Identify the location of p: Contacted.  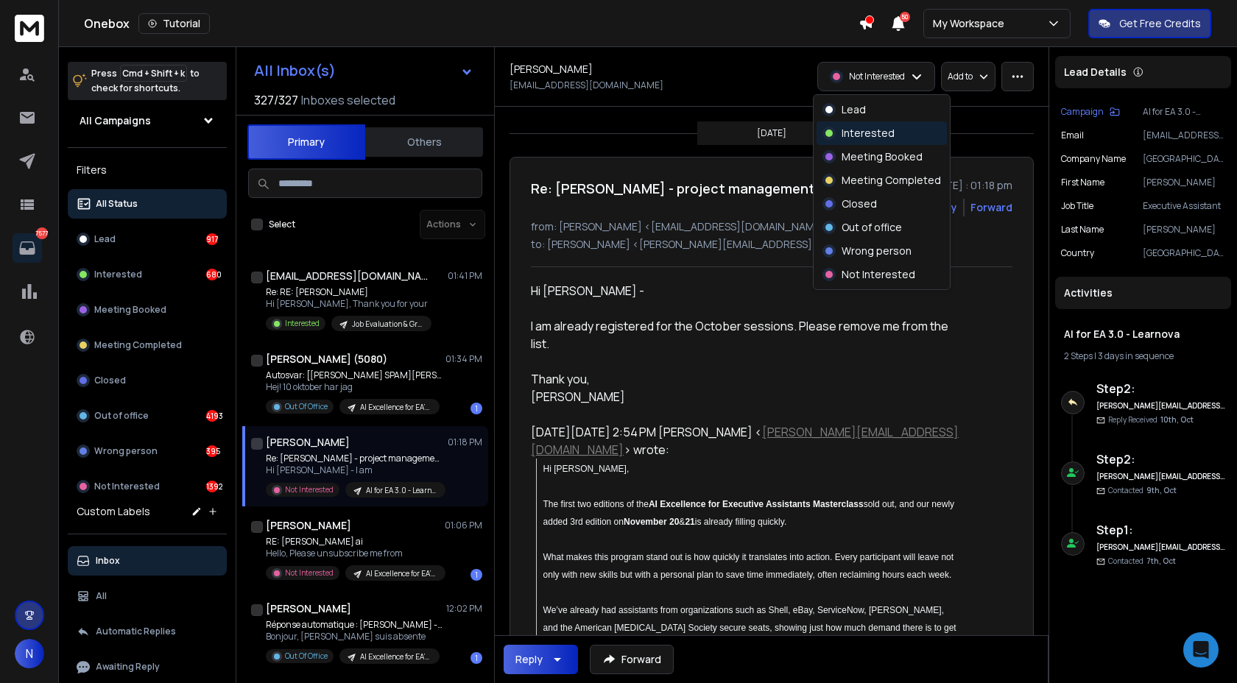
(1142, 490).